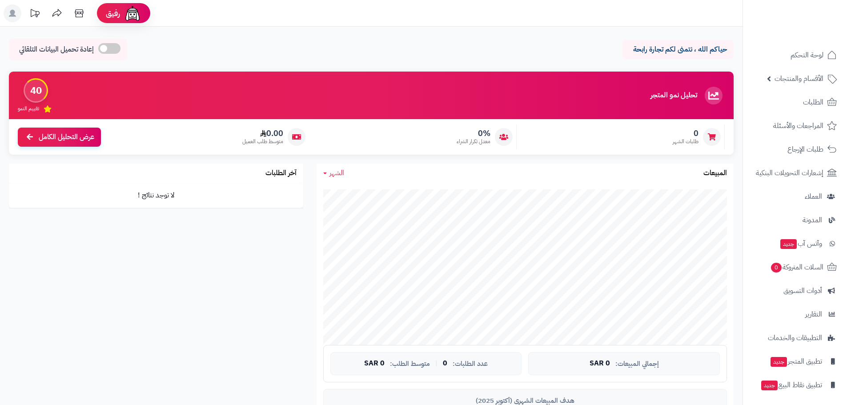 This screenshot has height=405, width=847. I want to click on span: رفيق, so click(113, 13).